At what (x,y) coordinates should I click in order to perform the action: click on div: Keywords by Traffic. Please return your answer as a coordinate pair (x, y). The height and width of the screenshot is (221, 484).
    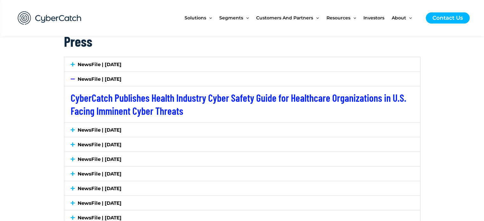
    Looking at the image, I should click on (89, 39).